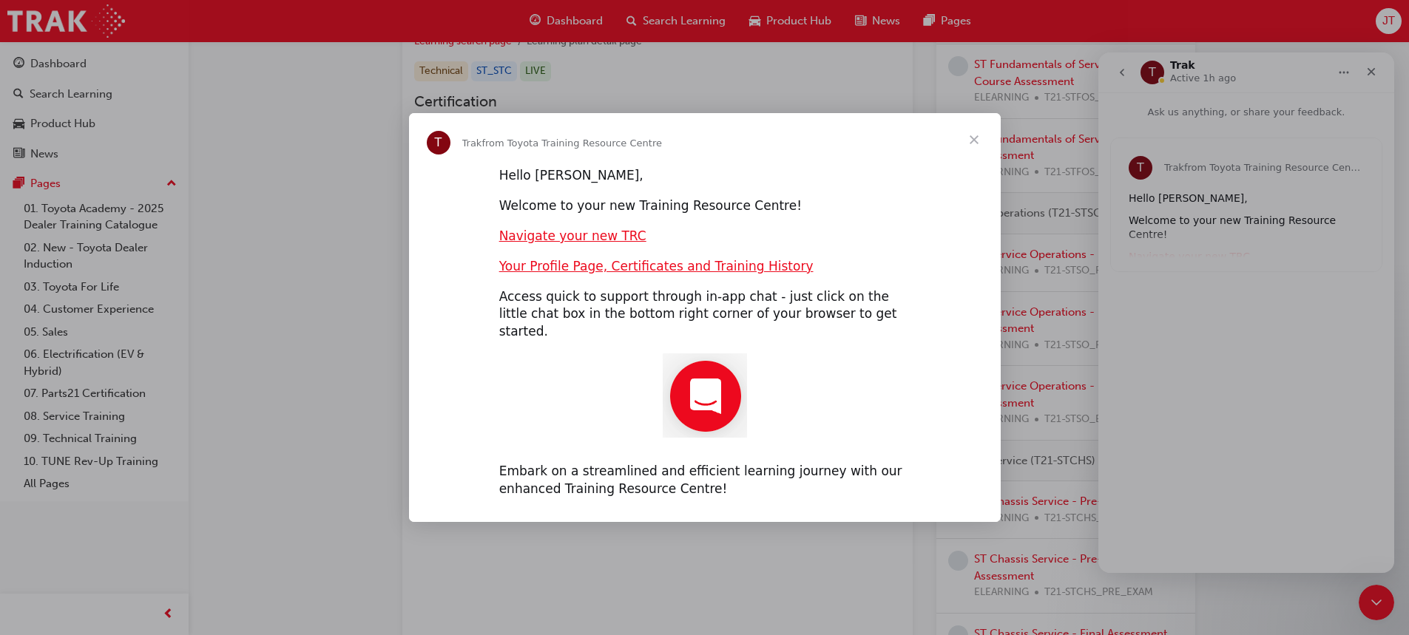 This screenshot has width=1409, height=635. What do you see at coordinates (245, 20) in the screenshot?
I see `button: Home` at bounding box center [245, 20].